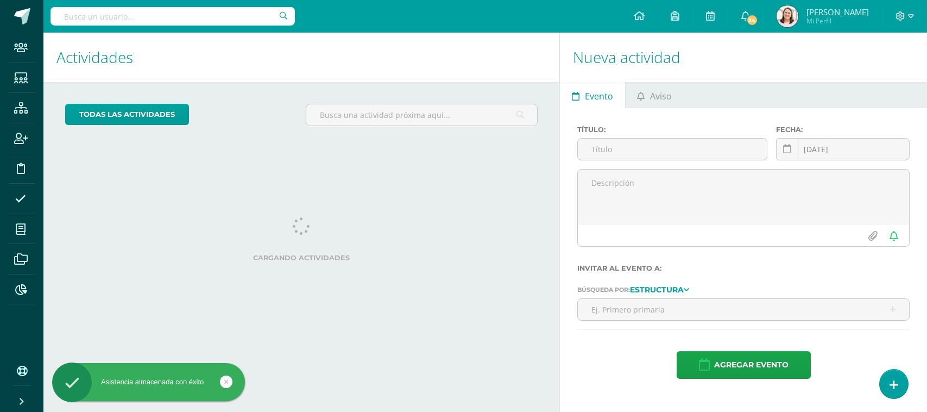  Describe the element at coordinates (592, 95) in the screenshot. I see `a: Evento` at that location.